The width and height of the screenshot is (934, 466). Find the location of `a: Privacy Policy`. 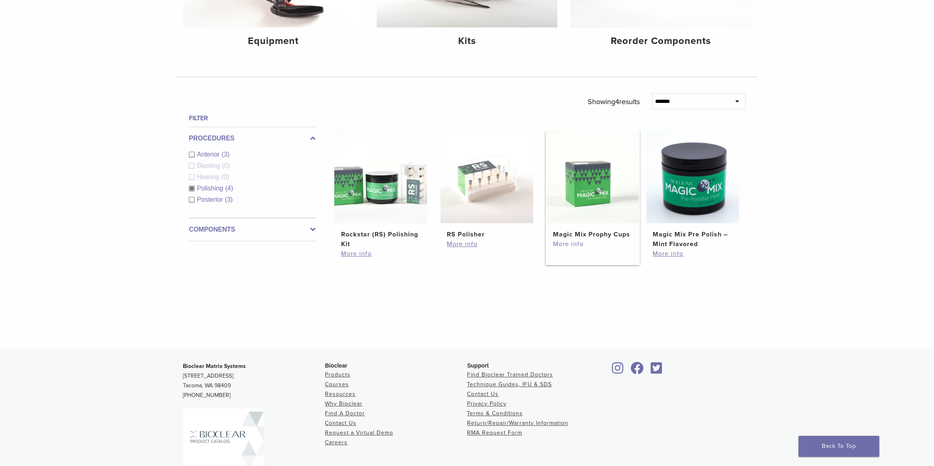

a: Privacy Policy is located at coordinates (487, 404).